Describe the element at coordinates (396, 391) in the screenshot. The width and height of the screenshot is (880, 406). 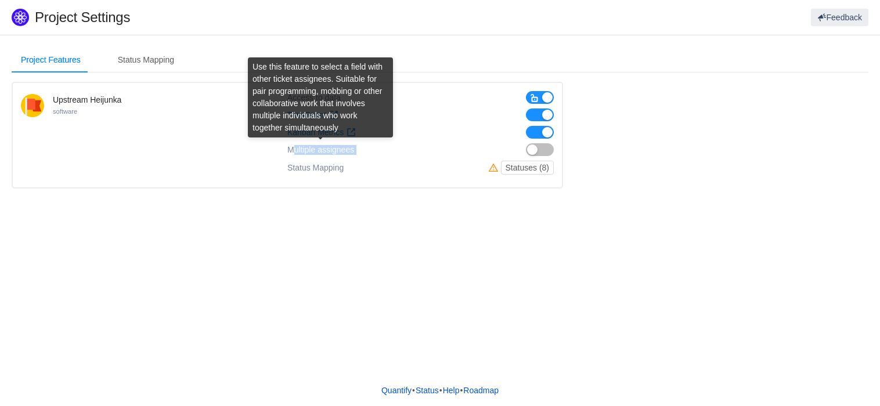
I see `a: Quantify` at that location.